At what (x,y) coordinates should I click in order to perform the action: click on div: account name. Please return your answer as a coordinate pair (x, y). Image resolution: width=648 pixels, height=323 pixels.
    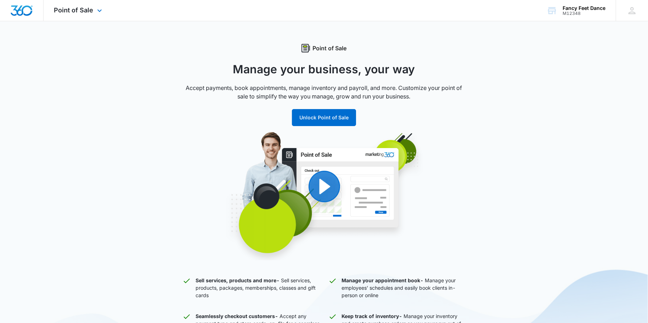
    Looking at the image, I should click on (584, 8).